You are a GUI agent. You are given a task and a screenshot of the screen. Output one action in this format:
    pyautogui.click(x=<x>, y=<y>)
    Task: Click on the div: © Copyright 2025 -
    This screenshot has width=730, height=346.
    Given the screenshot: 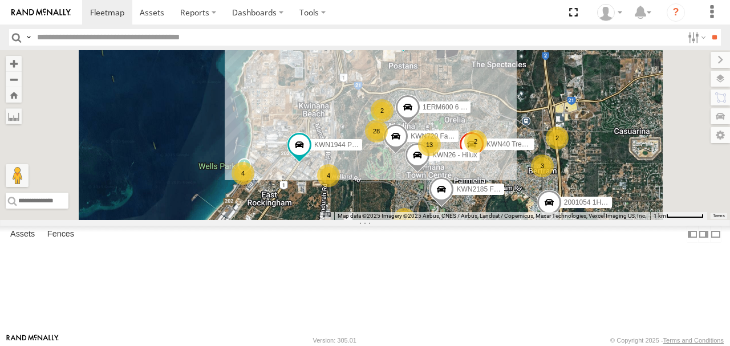 What is the action you would take?
    pyautogui.click(x=667, y=340)
    